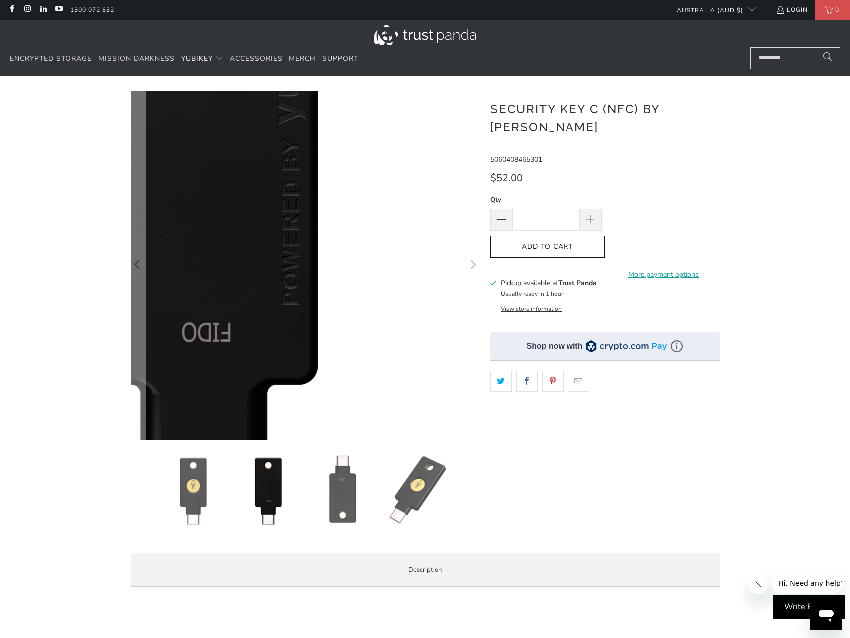 Image resolution: width=850 pixels, height=638 pixels. I want to click on a: Mission Darkness, so click(136, 59).